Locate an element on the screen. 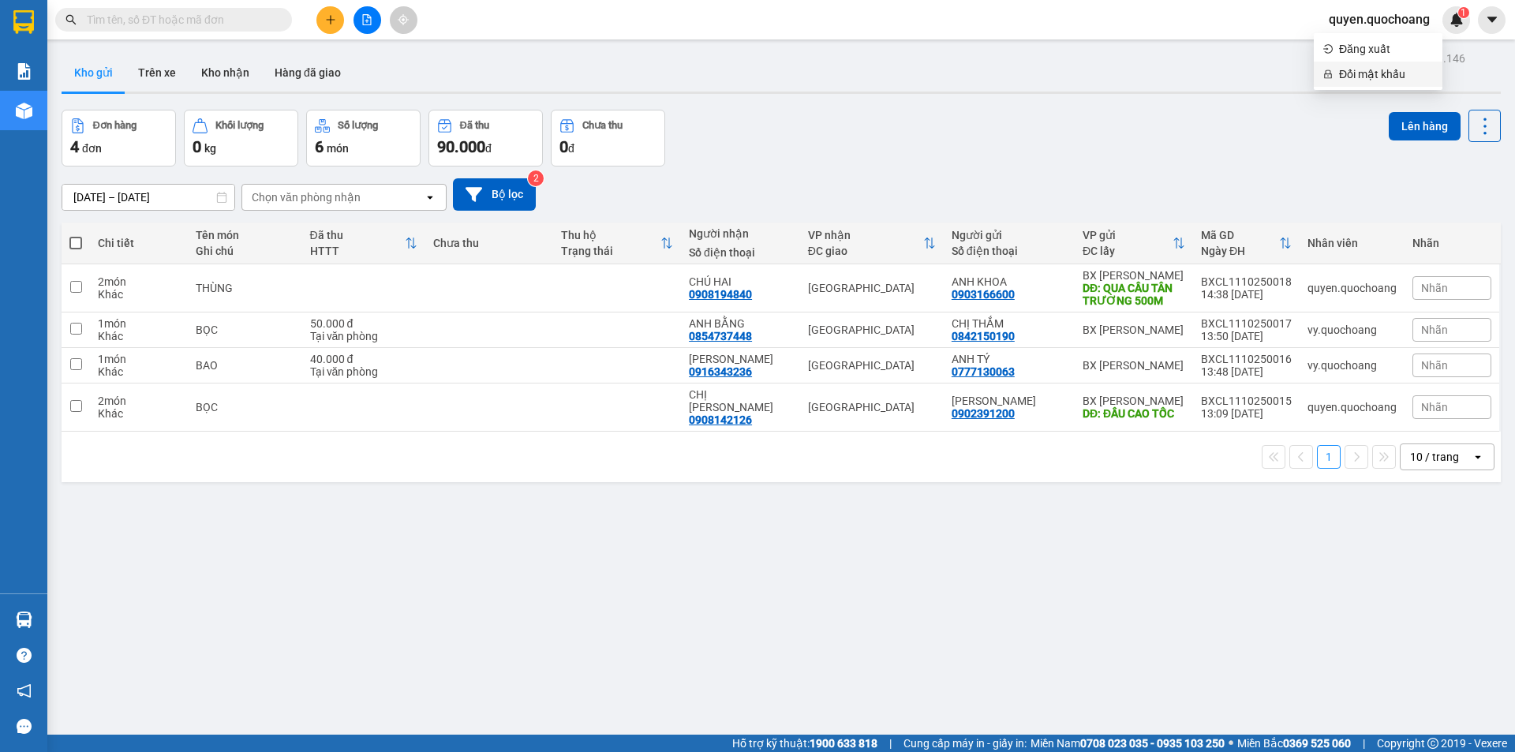 The height and width of the screenshot is (752, 1515). span: copyright is located at coordinates (1433, 744).